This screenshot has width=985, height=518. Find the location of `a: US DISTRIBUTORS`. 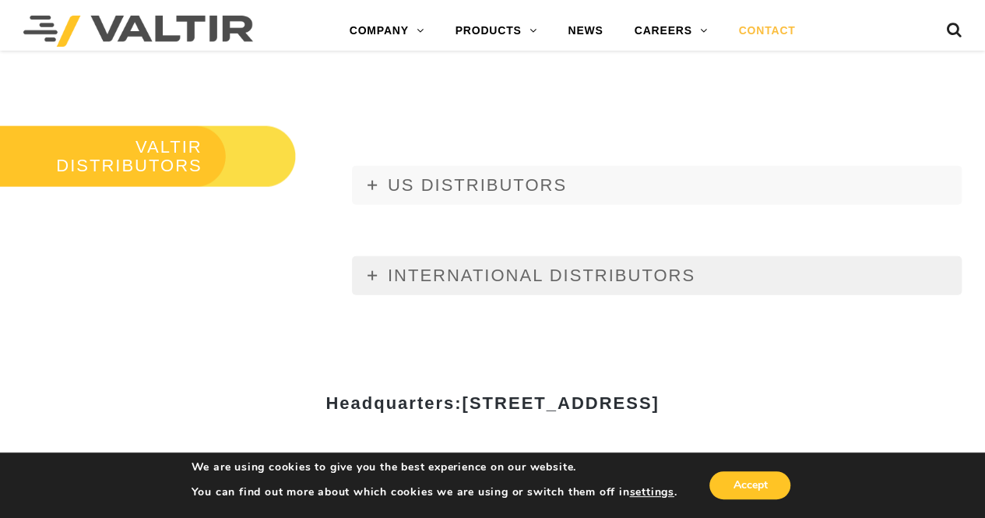

a: US DISTRIBUTORS is located at coordinates (657, 185).